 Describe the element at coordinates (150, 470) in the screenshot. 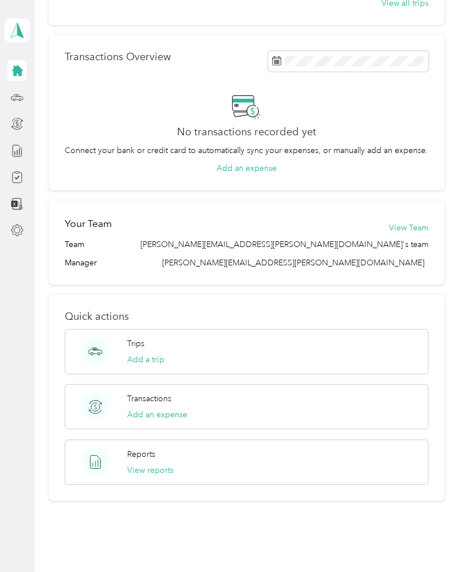

I see `button: View reports` at that location.